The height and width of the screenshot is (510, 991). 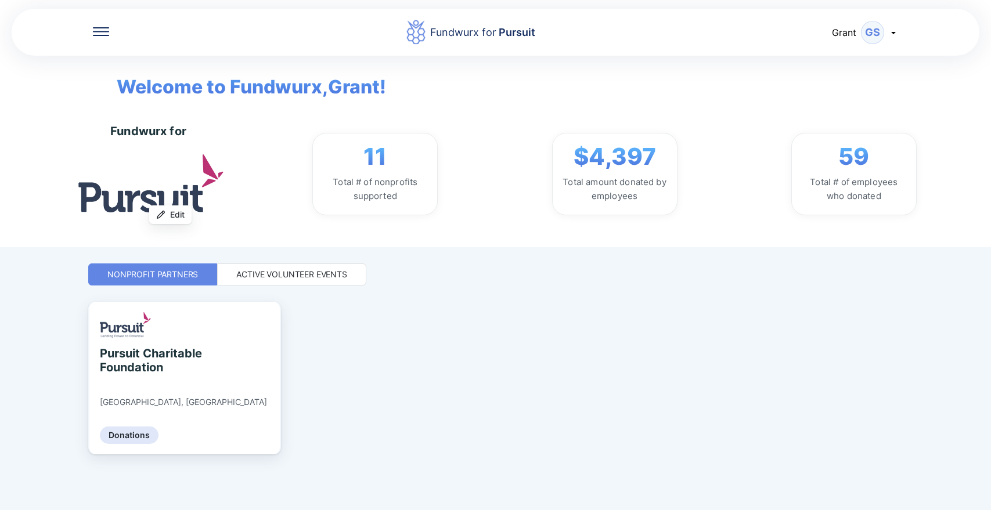 What do you see at coordinates (151, 183) in the screenshot?
I see `img: logo.jpg` at bounding box center [151, 183].